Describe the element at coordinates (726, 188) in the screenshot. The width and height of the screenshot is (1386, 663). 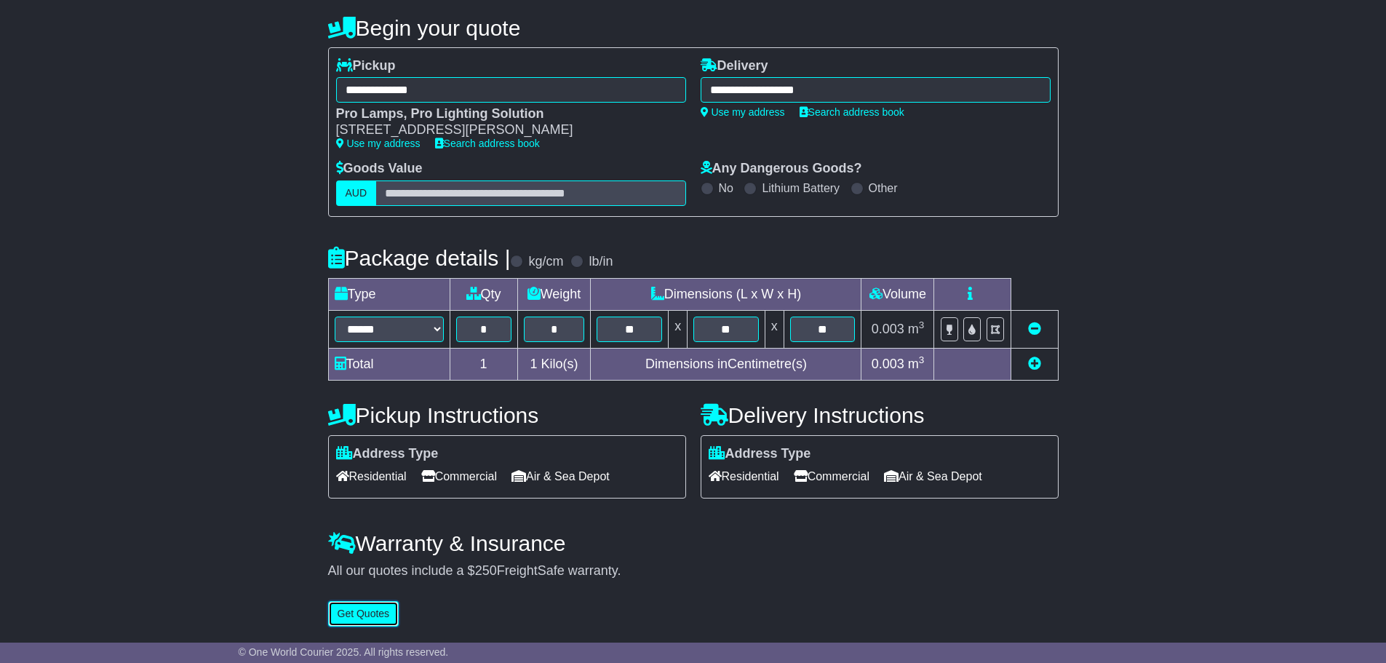
I see `label: No` at that location.